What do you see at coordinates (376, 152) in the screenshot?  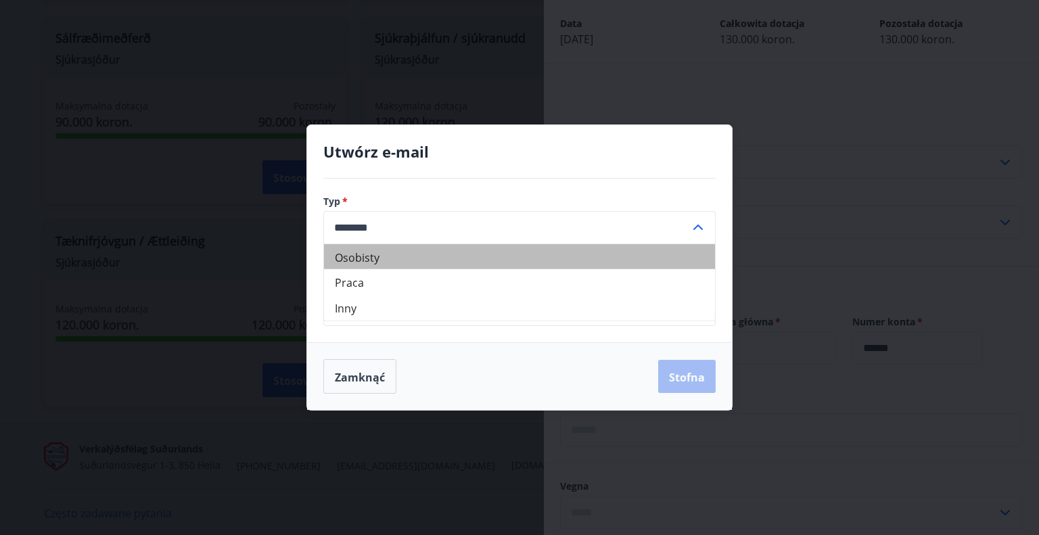 I see `font: Utwórz e-mail` at bounding box center [376, 152].